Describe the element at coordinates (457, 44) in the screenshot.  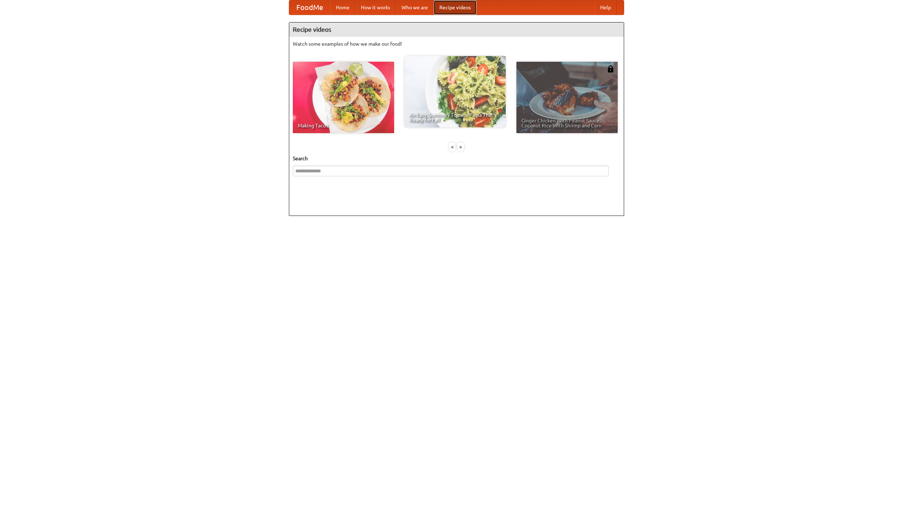
I see `p: Watch some examples of how we make our food!` at that location.